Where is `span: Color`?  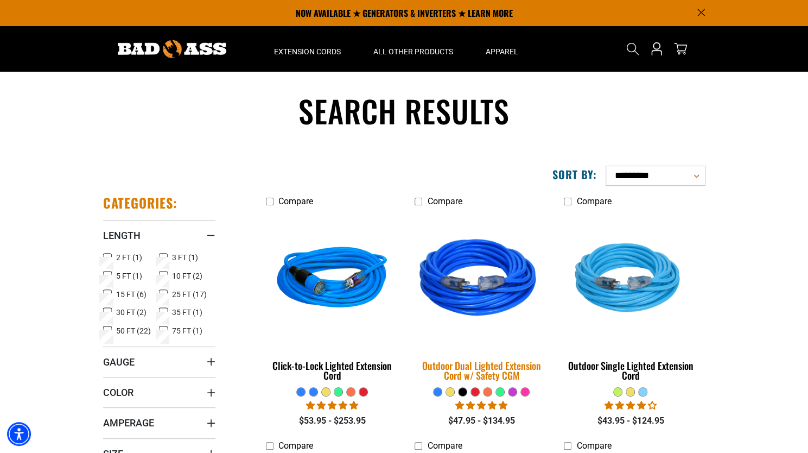
span: Color is located at coordinates (118, 392).